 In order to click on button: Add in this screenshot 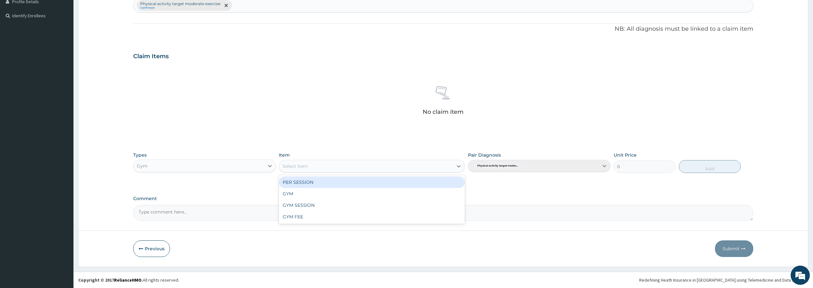, I will do `click(710, 166)`.